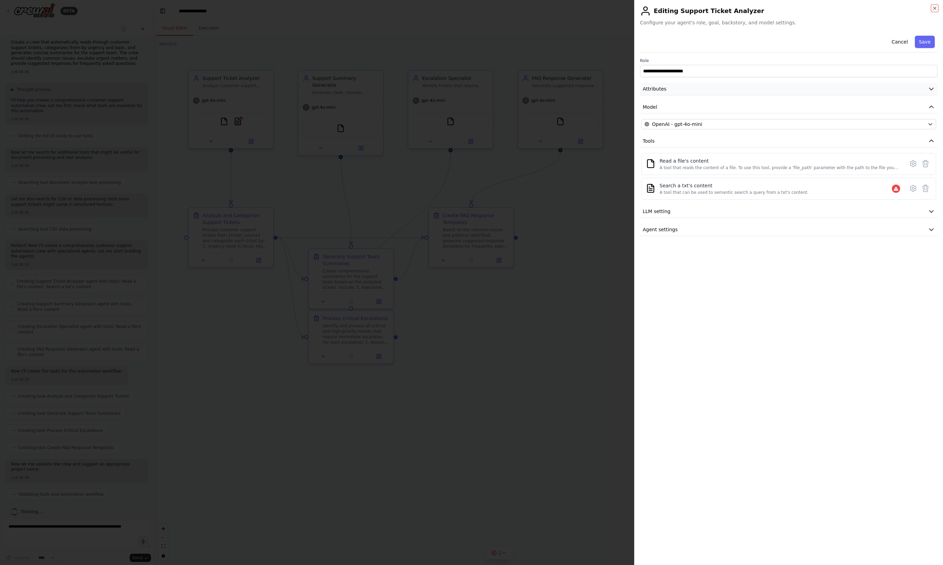 The height and width of the screenshot is (565, 943). What do you see at coordinates (788, 89) in the screenshot?
I see `button: Attributes` at bounding box center [788, 89].